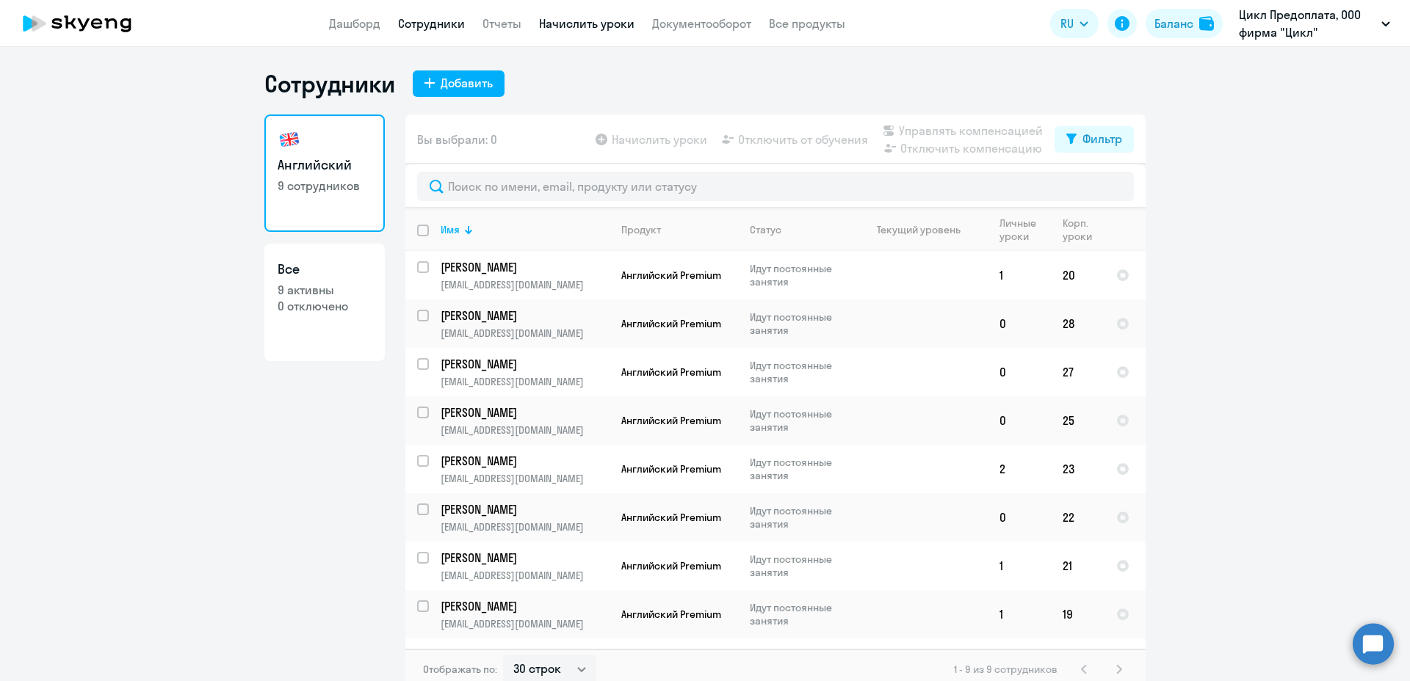 The image size is (1410, 681). What do you see at coordinates (324, 290) in the screenshot?
I see `p: 9 активны` at bounding box center [324, 290].